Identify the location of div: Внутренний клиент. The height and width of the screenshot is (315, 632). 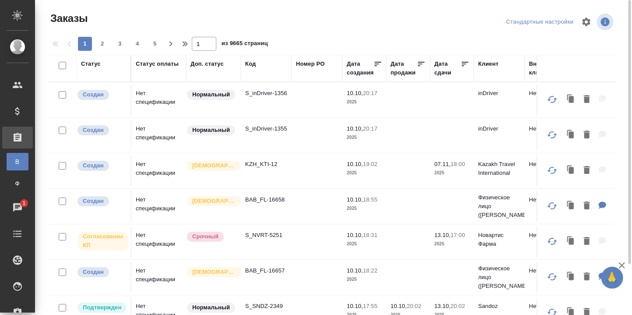
(547, 68).